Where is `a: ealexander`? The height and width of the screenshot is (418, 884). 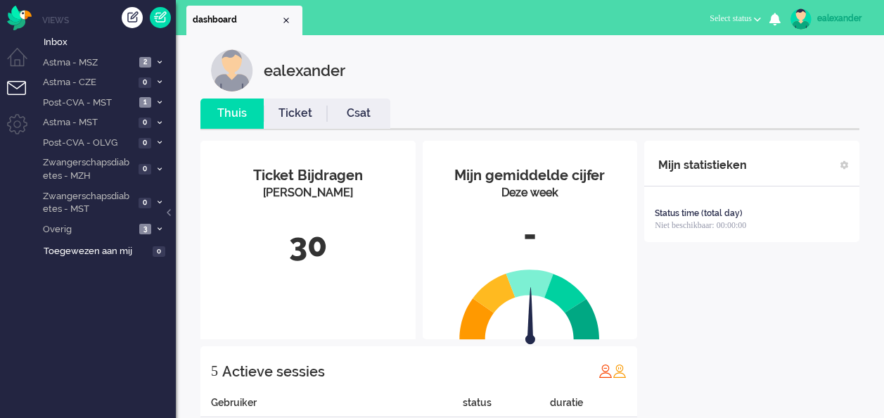 a: ealexander is located at coordinates (828, 19).